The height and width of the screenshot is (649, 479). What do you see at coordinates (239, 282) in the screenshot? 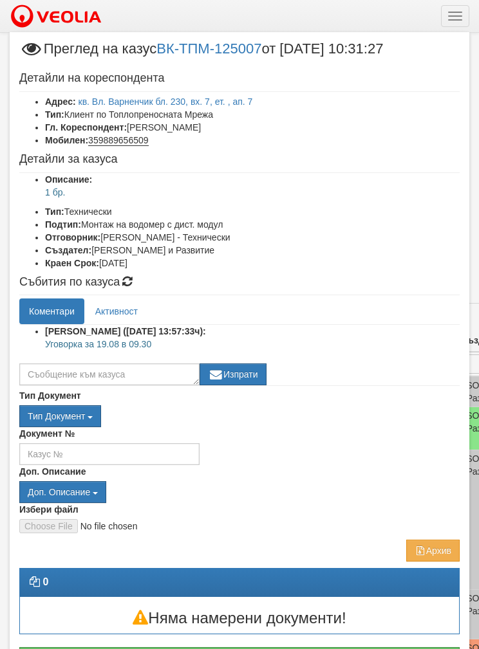
I see `h4: Събития по казуса` at bounding box center [239, 282].